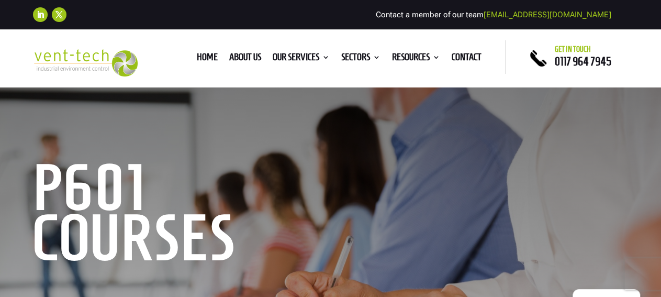 This screenshot has height=297, width=661. What do you see at coordinates (207, 59) in the screenshot?
I see `a: Home` at bounding box center [207, 59].